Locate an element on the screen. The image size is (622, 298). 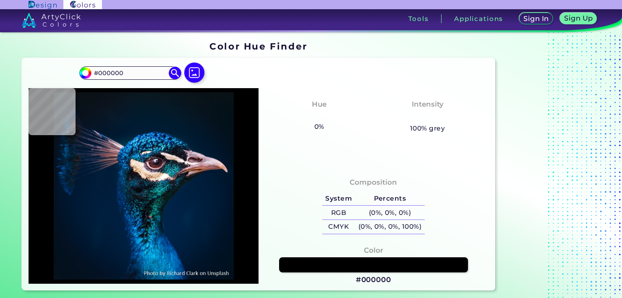
h3: Applications is located at coordinates (478, 18).